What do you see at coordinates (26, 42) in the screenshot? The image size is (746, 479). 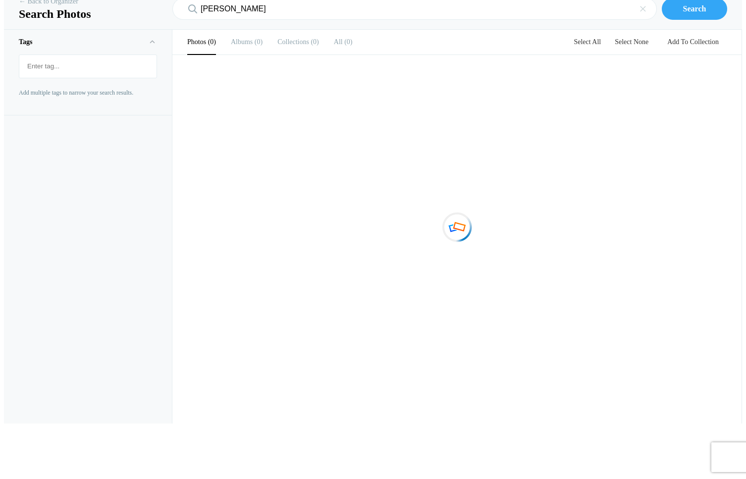 I see `b: Tags` at bounding box center [26, 42].